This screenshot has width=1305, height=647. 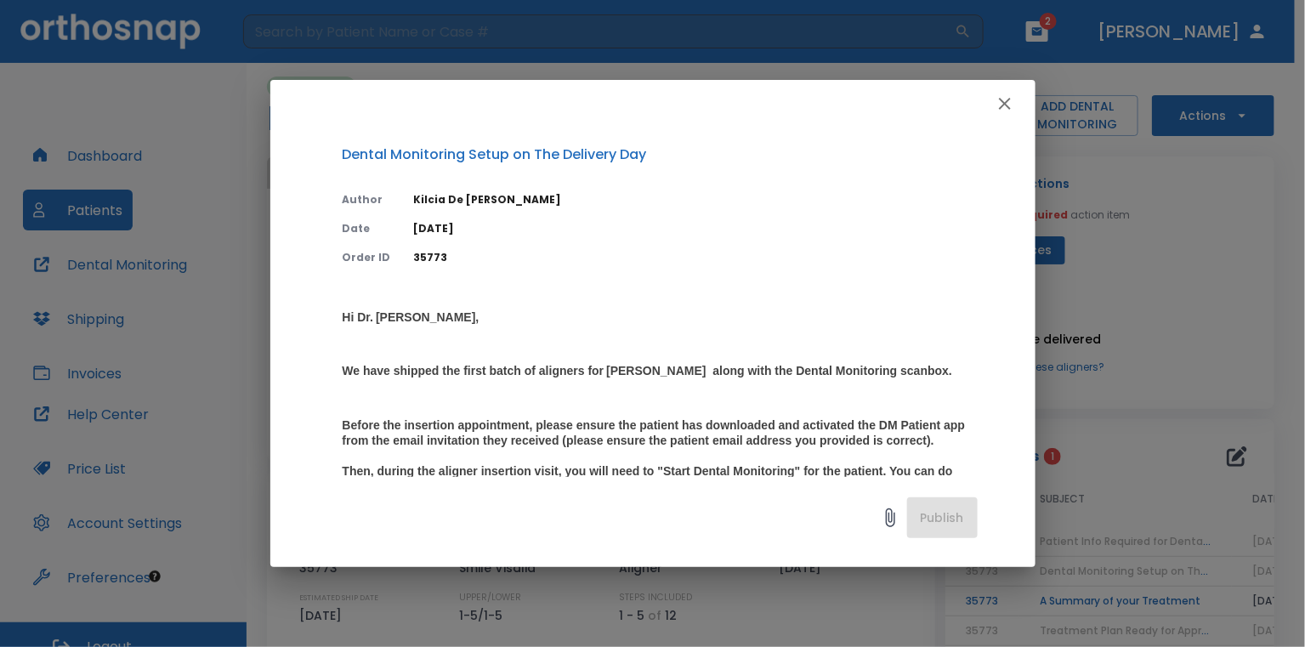 I want to click on p: 35773, so click(x=695, y=258).